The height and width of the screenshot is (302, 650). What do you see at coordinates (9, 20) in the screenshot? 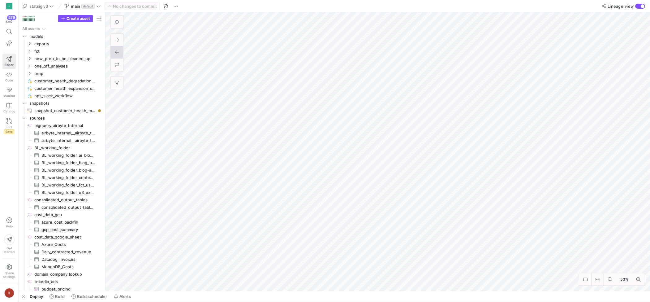
I see `button: 279` at bounding box center [9, 20].